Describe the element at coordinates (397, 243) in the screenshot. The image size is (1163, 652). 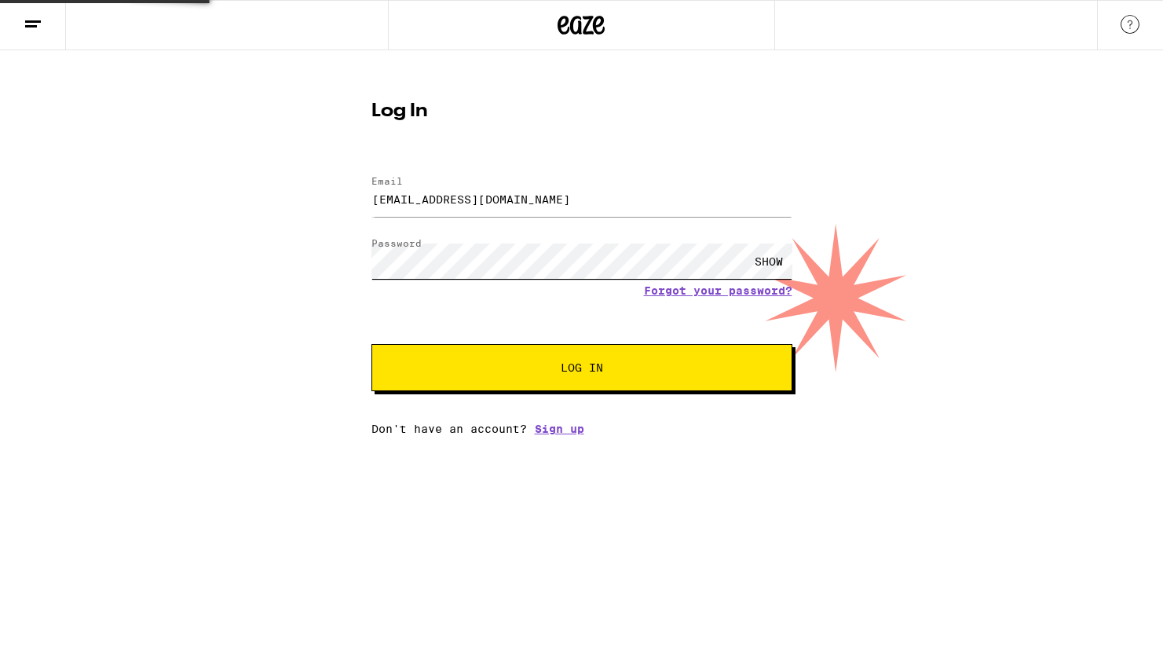
I see `label: Password` at that location.